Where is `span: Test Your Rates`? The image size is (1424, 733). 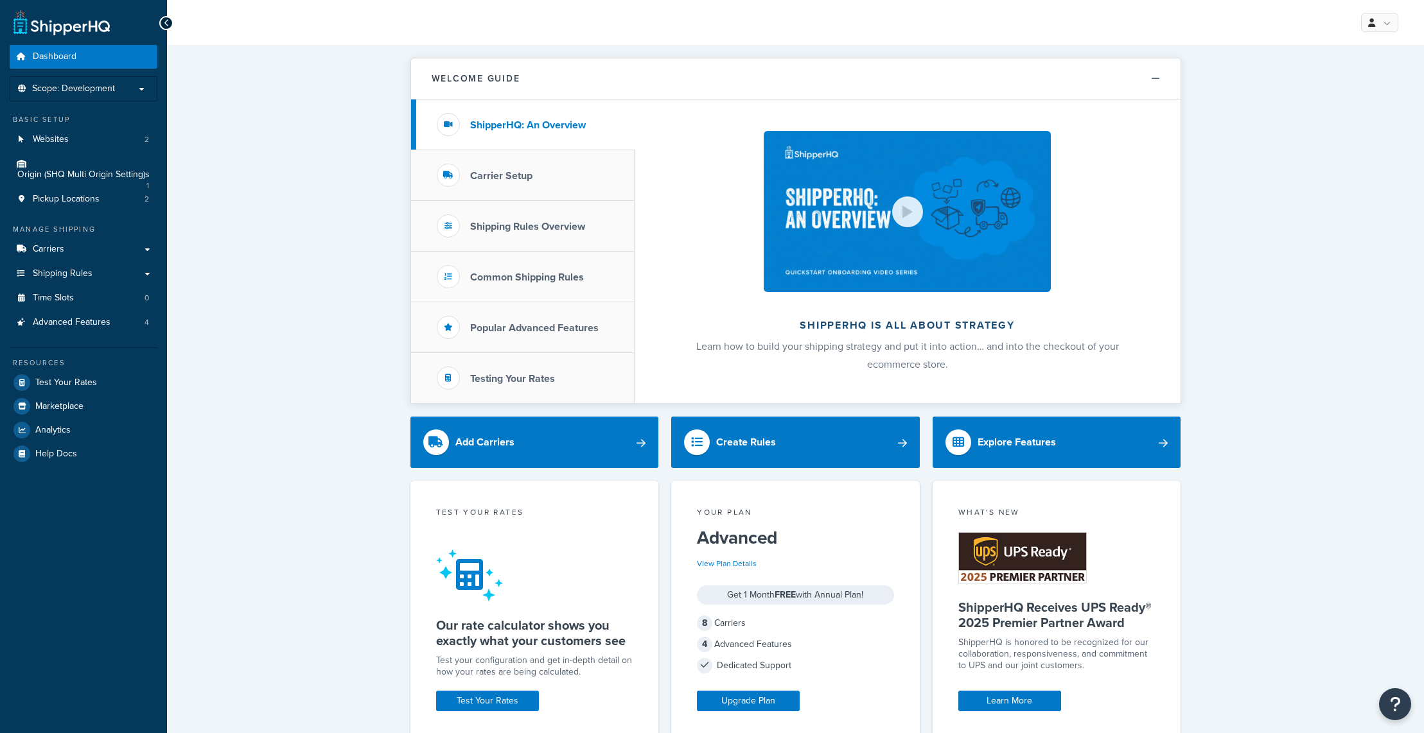 span: Test Your Rates is located at coordinates (66, 383).